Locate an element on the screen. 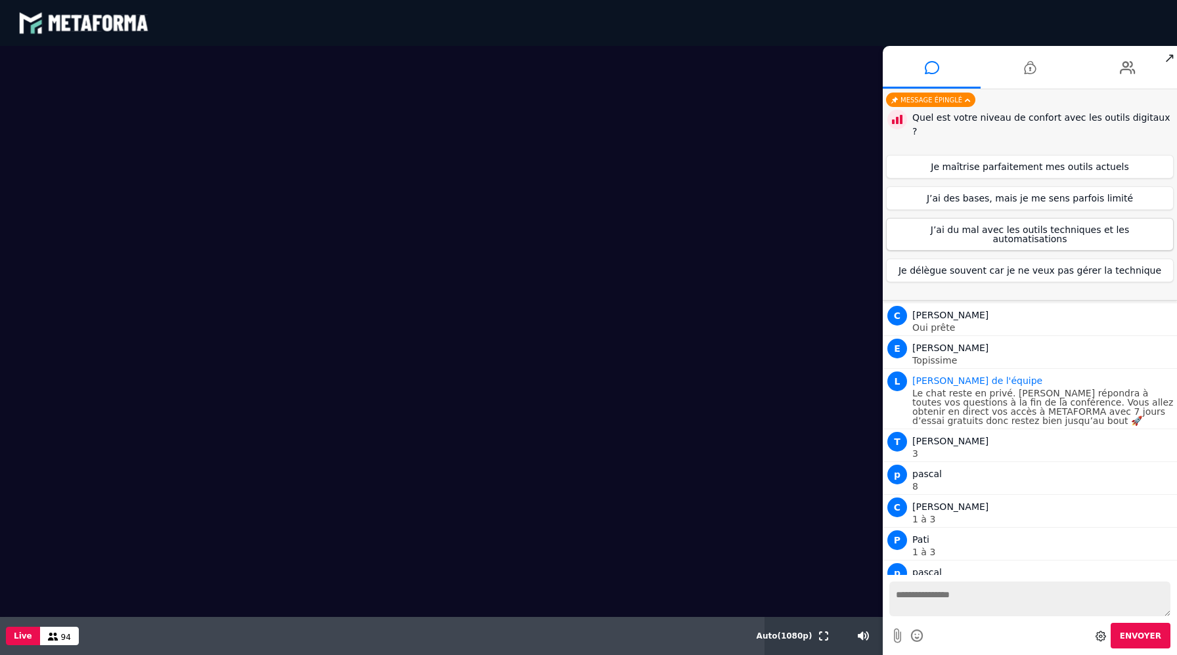 The image size is (1177, 655). button: Live is located at coordinates (23, 636).